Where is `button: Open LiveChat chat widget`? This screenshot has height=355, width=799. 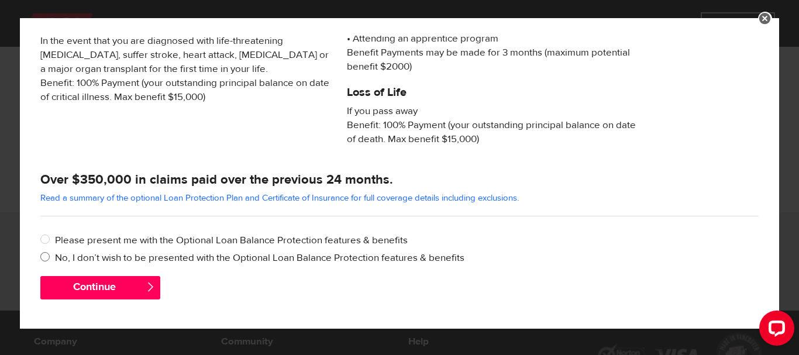
button: Open LiveChat chat widget is located at coordinates (27, 22).